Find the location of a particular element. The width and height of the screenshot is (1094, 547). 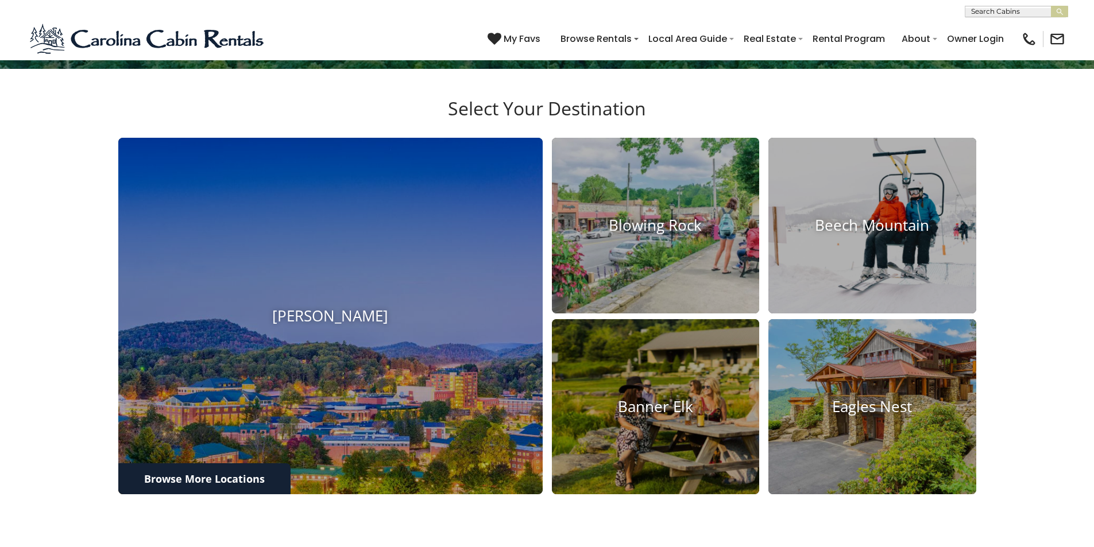

a: My Favs is located at coordinates (515, 39).